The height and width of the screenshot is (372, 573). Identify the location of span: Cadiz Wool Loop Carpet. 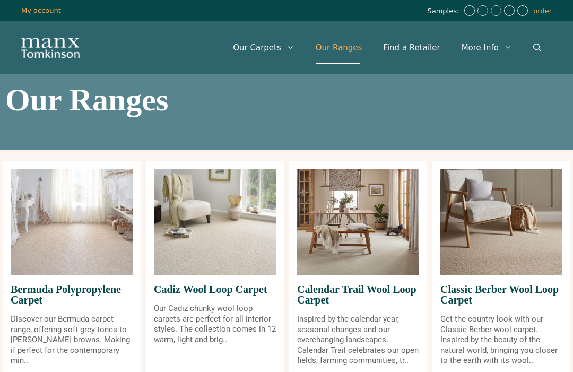
(215, 289).